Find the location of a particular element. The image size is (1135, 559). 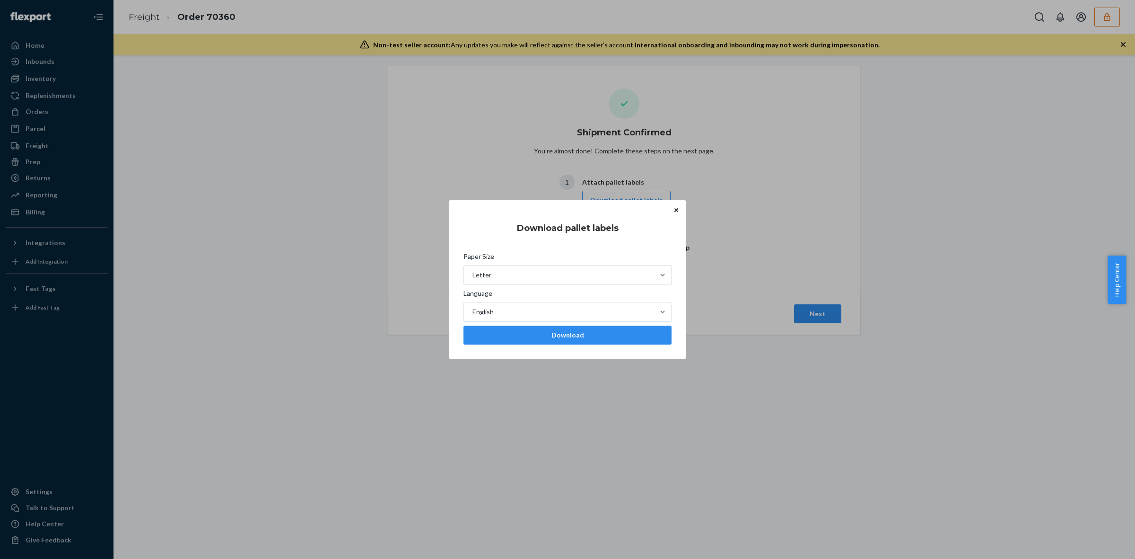

button: Close is located at coordinates (677, 210).